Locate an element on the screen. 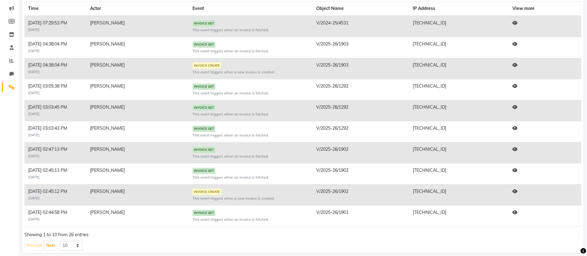  th: Time is located at coordinates (55, 9).